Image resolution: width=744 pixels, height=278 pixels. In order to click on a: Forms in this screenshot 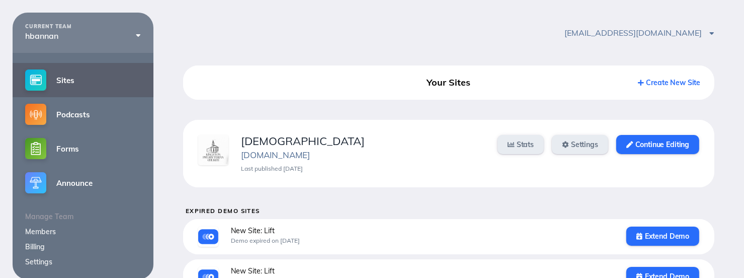, I will do `click(83, 148)`.